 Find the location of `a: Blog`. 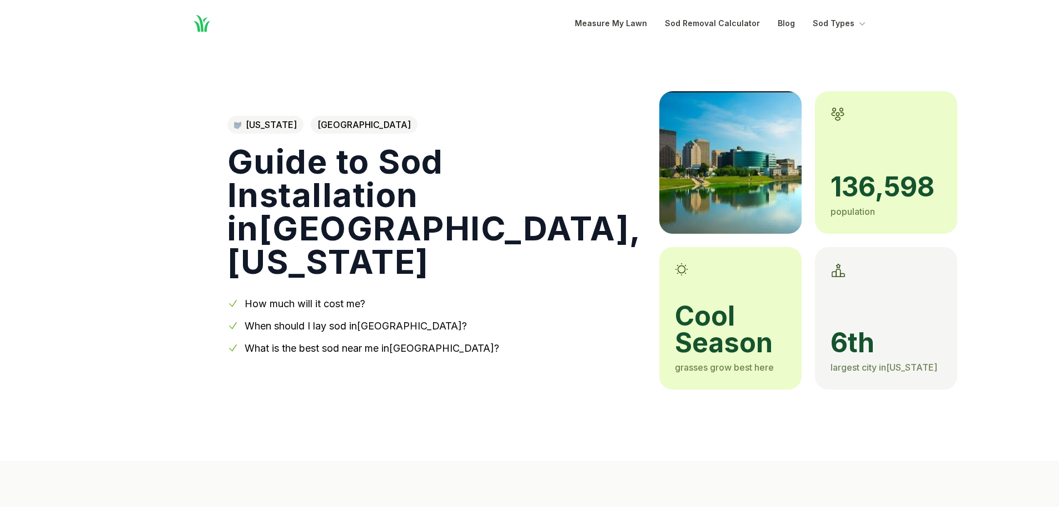

a: Blog is located at coordinates (786, 23).